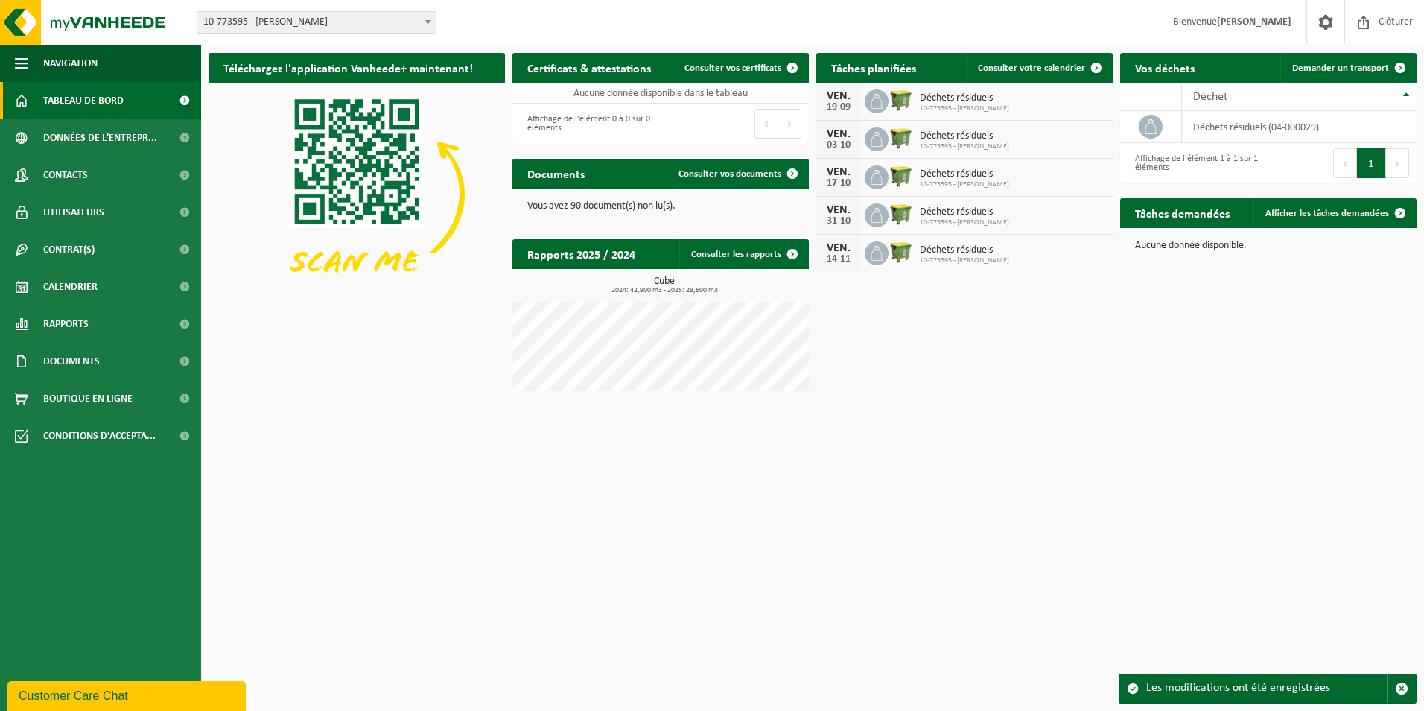 This screenshot has width=1424, height=711. Describe the element at coordinates (83, 101) in the screenshot. I see `span: Tableau de bord` at that location.